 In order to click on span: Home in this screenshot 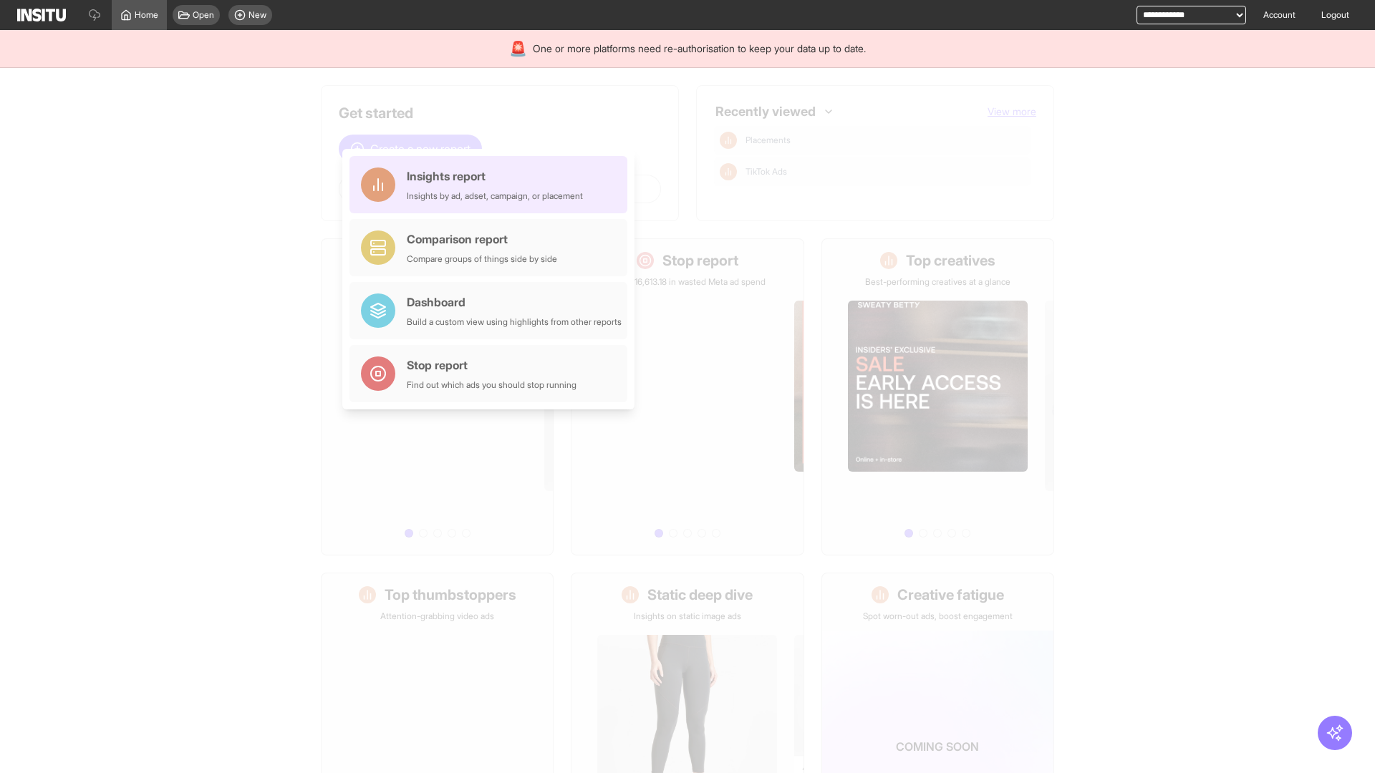, I will do `click(146, 15)`.